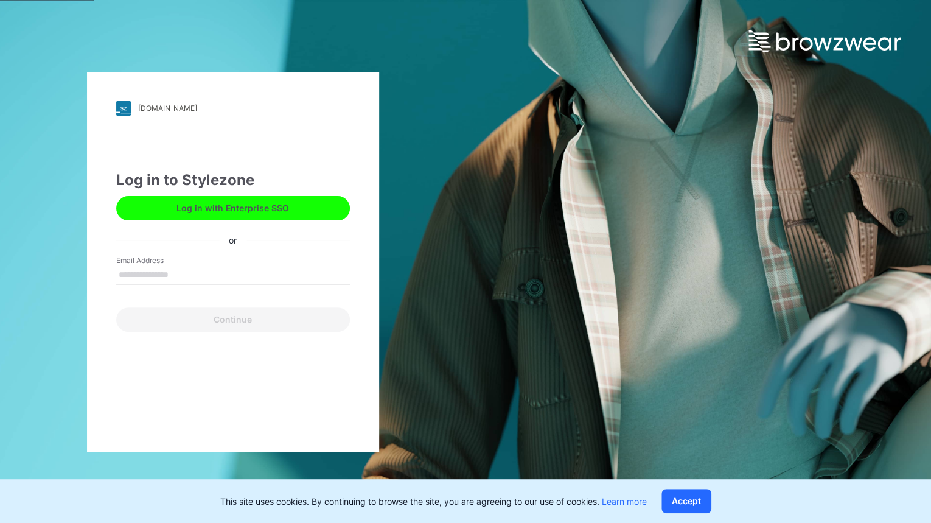  Describe the element at coordinates (233, 180) in the screenshot. I see `div: Log in to Stylezone` at that location.